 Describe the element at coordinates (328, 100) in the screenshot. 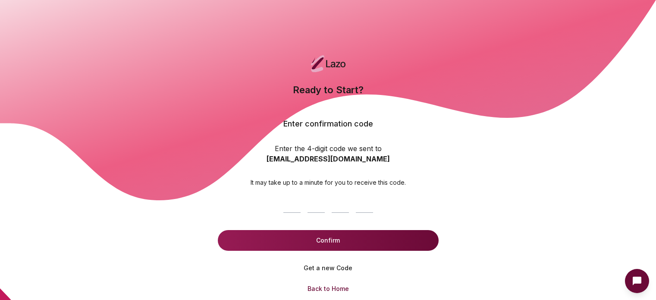

I see `h2: Ready to Start?` at that location.